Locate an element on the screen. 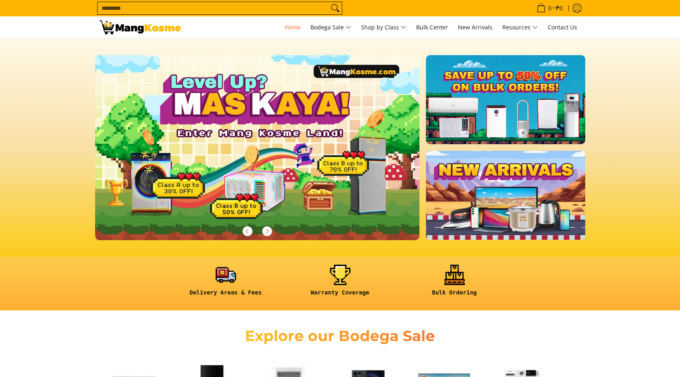 The image size is (680, 377). a: Contact Us is located at coordinates (562, 27).